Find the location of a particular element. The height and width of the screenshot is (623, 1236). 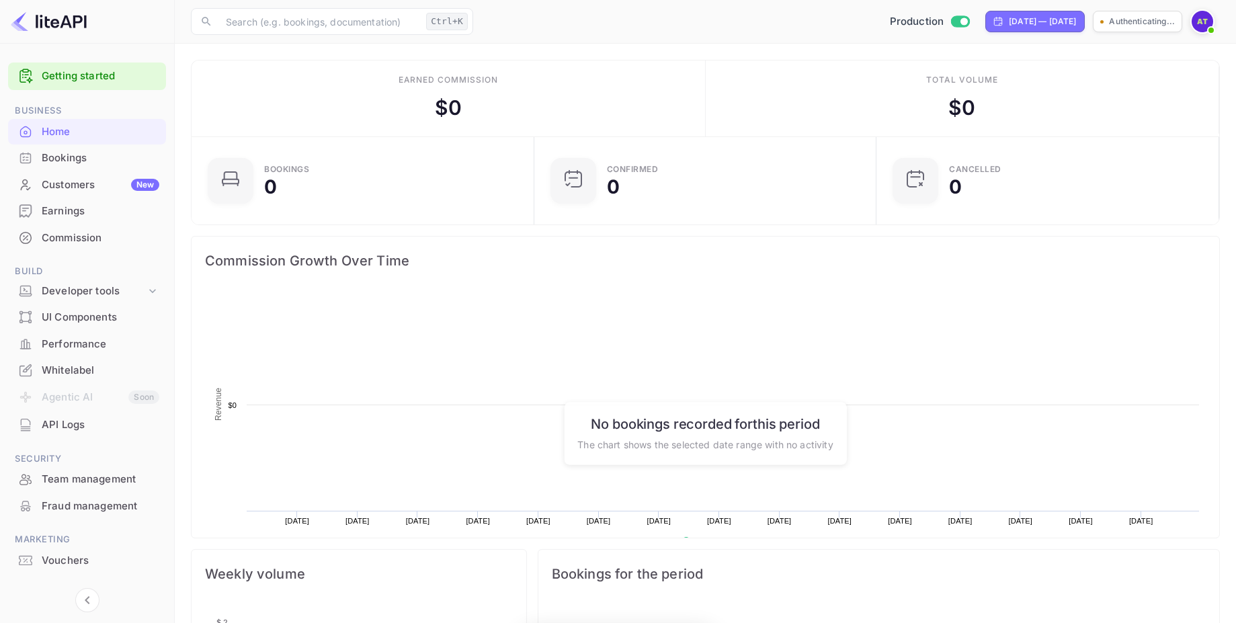

img: LiteAPI logo is located at coordinates (48, 22).